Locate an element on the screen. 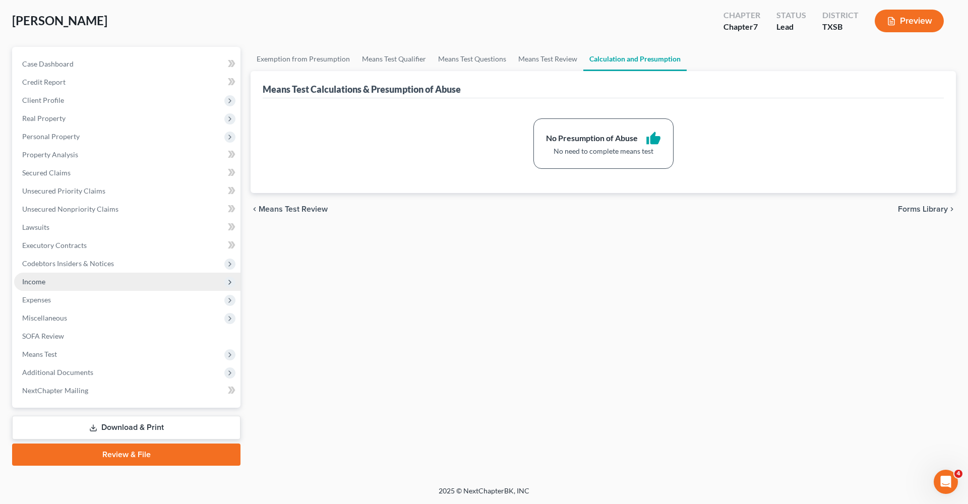 The height and width of the screenshot is (504, 968). div: TXSB is located at coordinates (840, 27).